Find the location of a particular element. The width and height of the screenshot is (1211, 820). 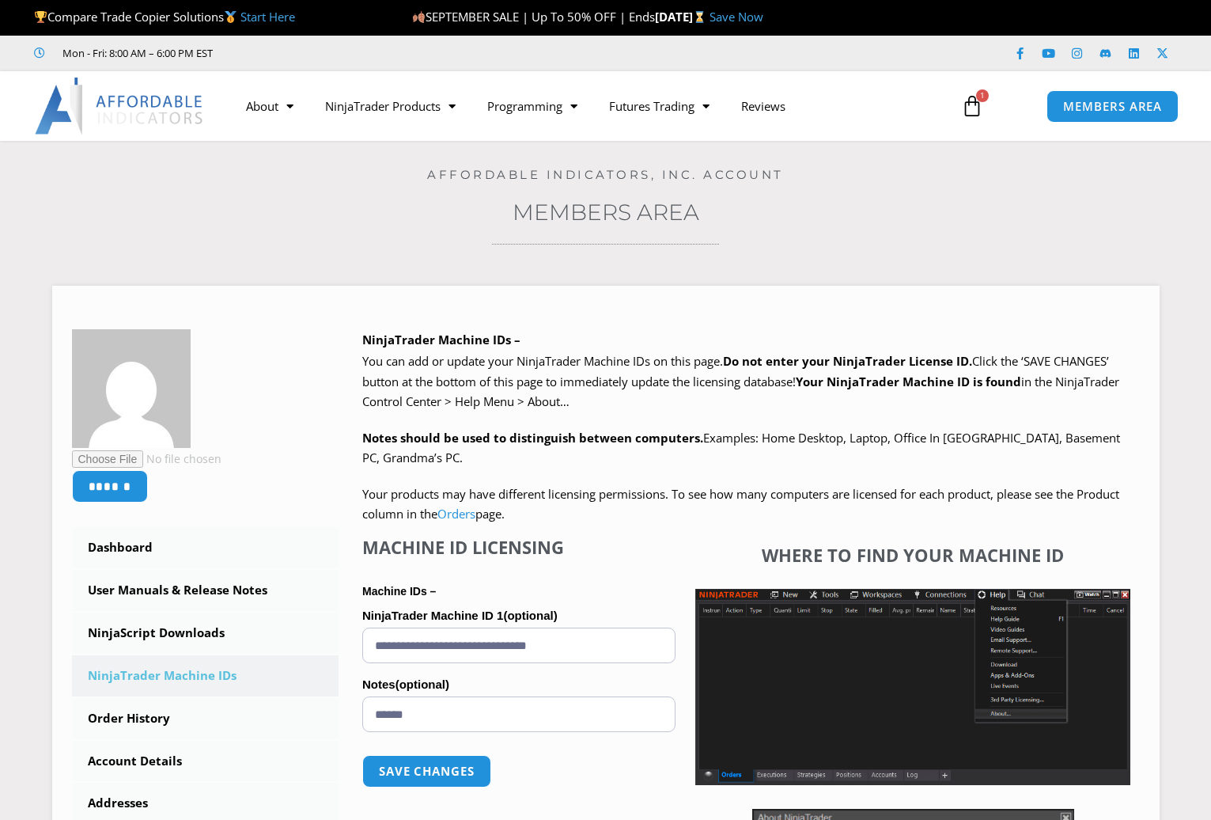

a: 1 is located at coordinates (972, 106).